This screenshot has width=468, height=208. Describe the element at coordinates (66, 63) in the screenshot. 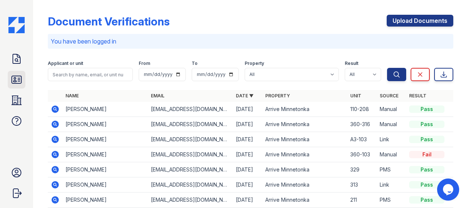

I see `label: Applicant or unit` at that location.